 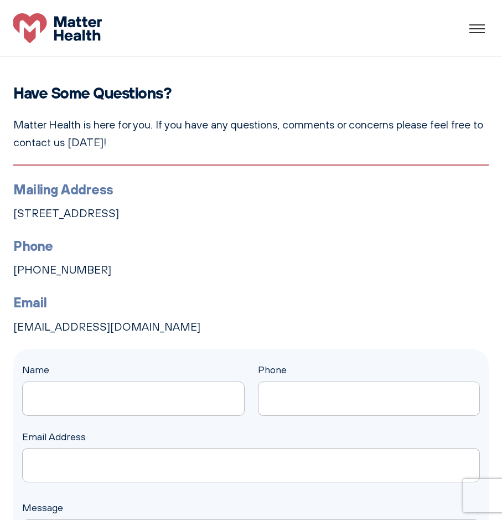 What do you see at coordinates (251, 93) in the screenshot?
I see `h2: Have Some Questions?` at bounding box center [251, 93].